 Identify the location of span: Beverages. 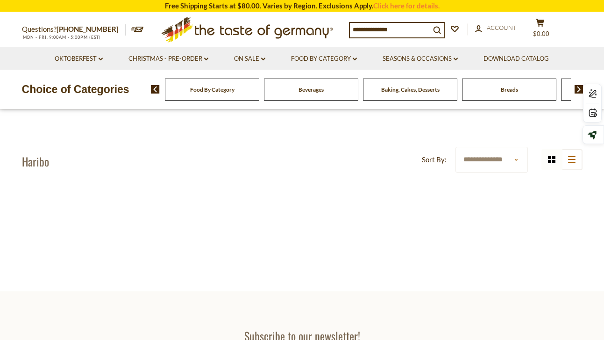
(311, 89).